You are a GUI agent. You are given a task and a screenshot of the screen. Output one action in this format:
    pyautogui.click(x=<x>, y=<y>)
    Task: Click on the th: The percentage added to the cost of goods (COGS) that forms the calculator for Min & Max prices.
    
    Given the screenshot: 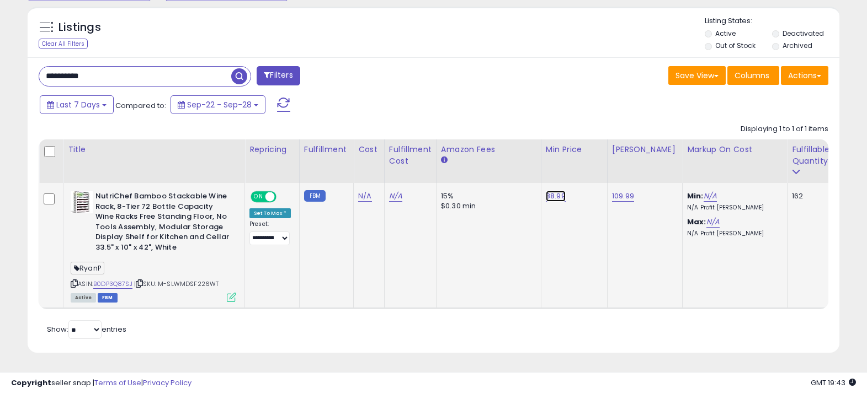 What is the action you would take?
    pyautogui.click(x=735, y=161)
    